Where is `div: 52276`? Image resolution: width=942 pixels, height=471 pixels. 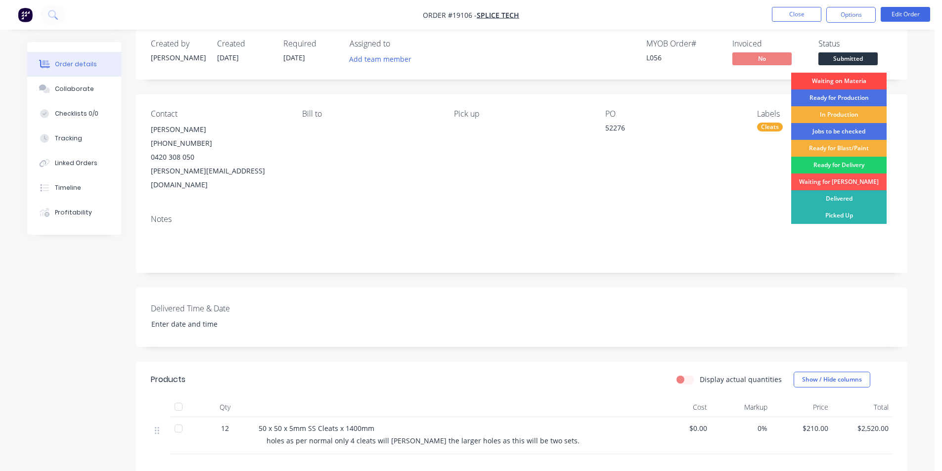
div: 52276 is located at coordinates (667, 130).